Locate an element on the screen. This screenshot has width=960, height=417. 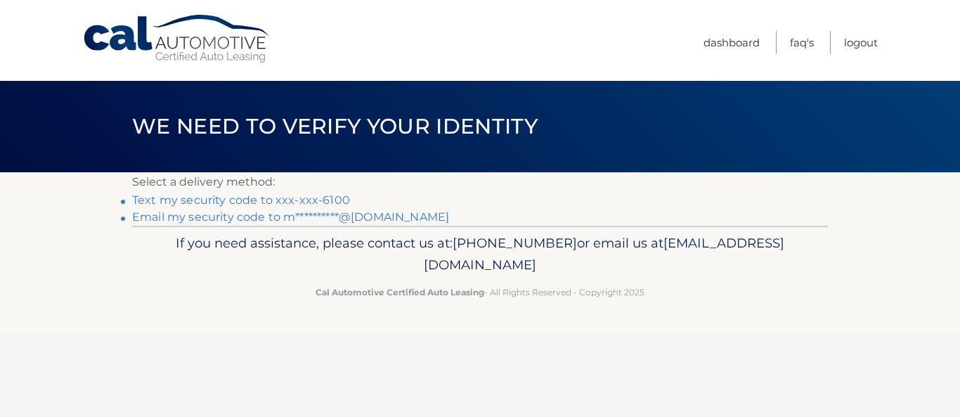
a: Text my security code to xxx-xxx-6100 is located at coordinates (241, 200).